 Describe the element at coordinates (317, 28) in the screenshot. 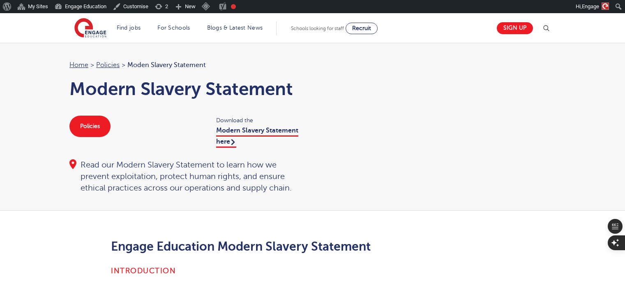

I see `span: Schools looking for staff` at that location.